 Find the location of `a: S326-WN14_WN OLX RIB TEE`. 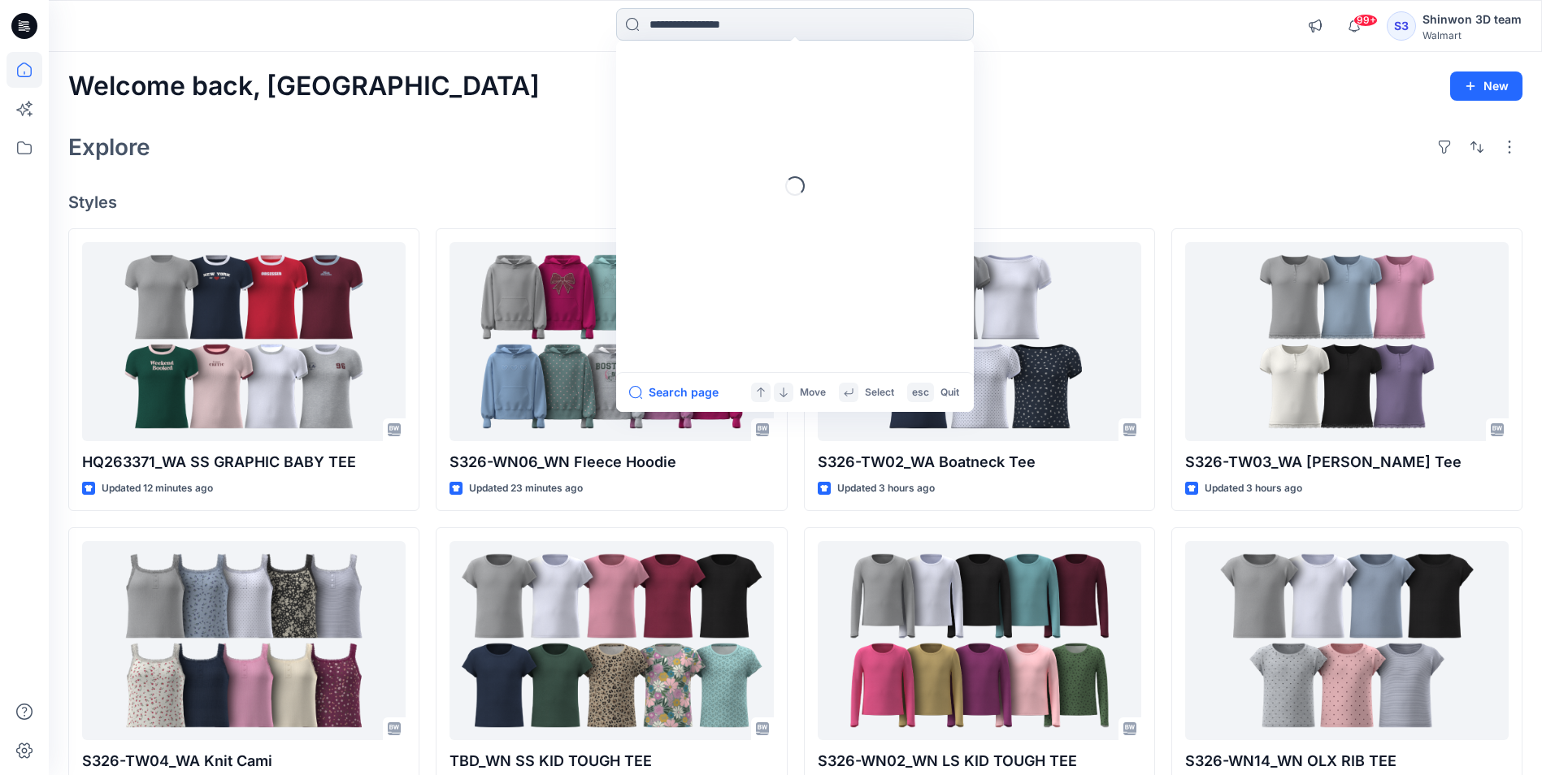

a: S326-WN14_WN OLX RIB TEE is located at coordinates (1347, 640).